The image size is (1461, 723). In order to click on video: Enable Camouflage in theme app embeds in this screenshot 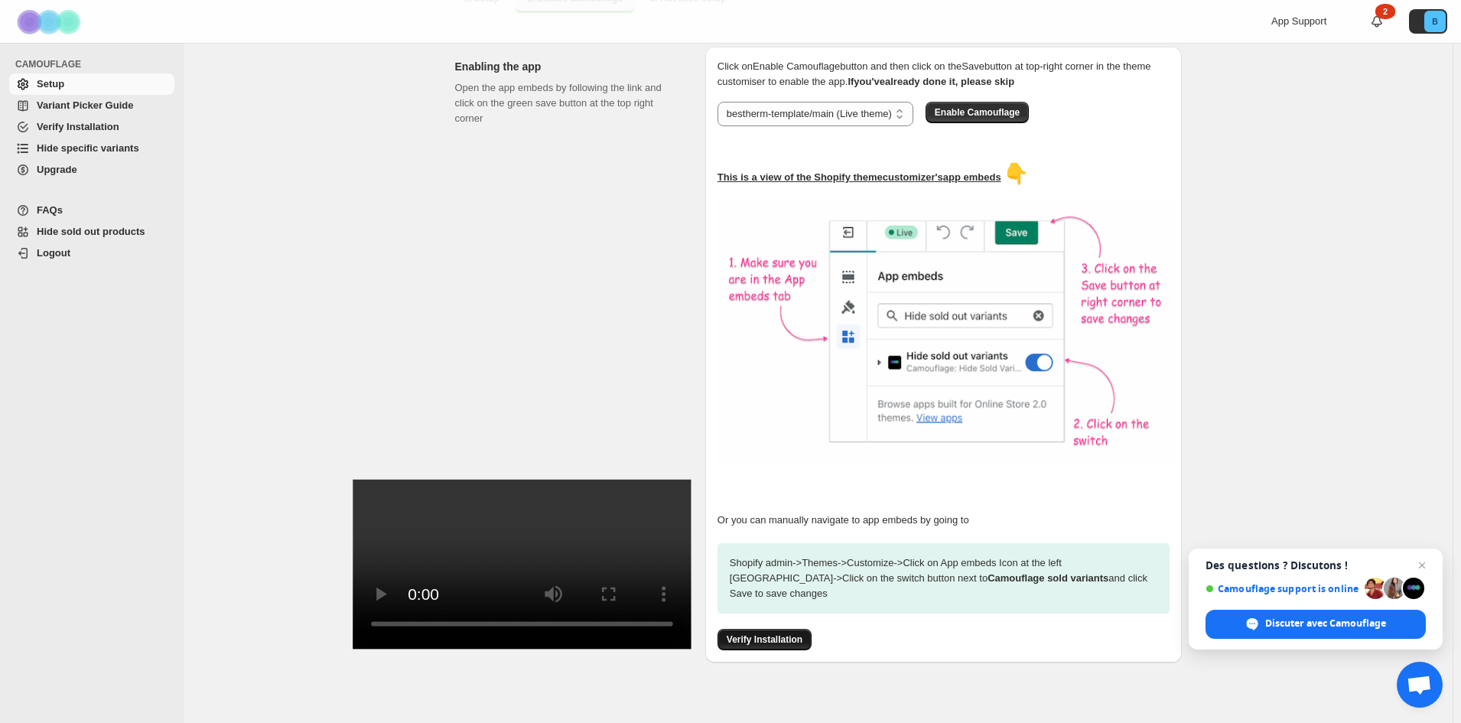, I will do `click(522, 564)`.